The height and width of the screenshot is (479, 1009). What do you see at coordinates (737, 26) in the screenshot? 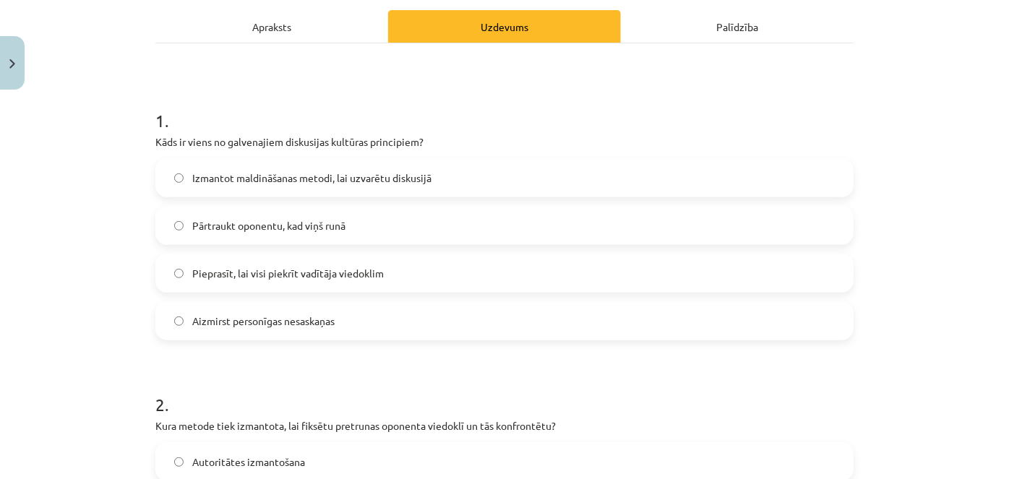
I see `div: Palīdzība` at bounding box center [737, 26].